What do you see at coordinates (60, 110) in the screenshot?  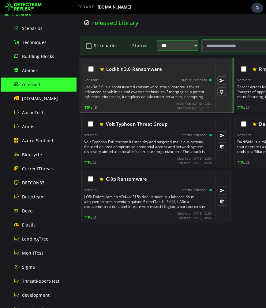 I see `span: Volt Typhoon Threat Group` at bounding box center [60, 110].